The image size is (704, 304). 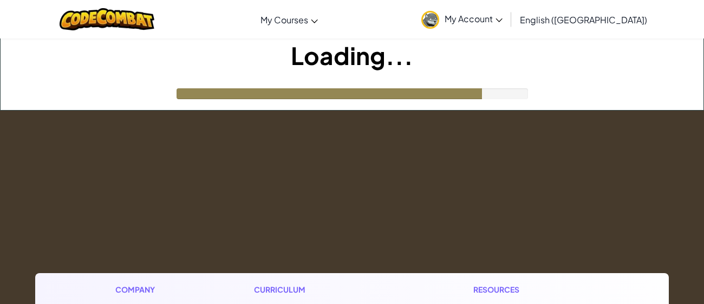 What do you see at coordinates (140, 289) in the screenshot?
I see `h1: Company` at bounding box center [140, 289].